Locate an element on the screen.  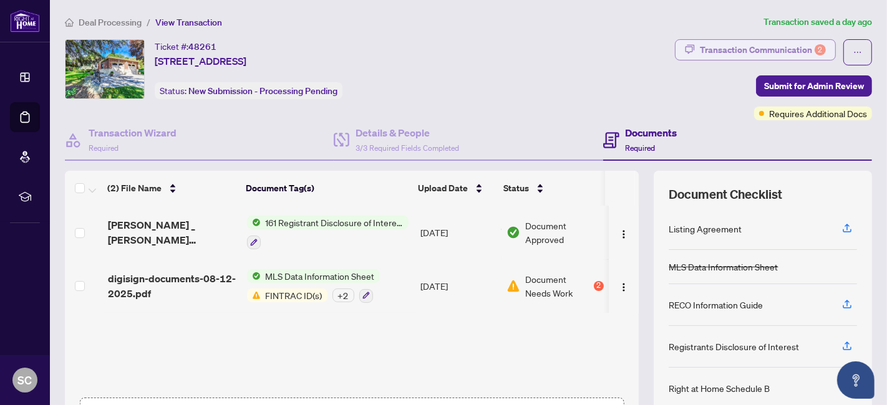
span: 48261 is located at coordinates (202, 47).